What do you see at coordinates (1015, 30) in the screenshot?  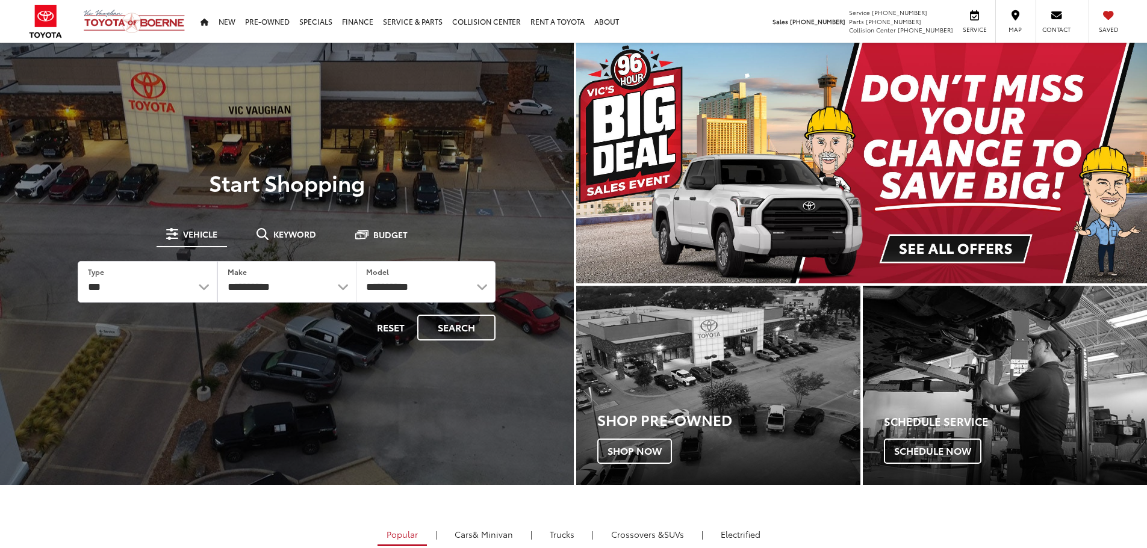 I see `span: Map` at bounding box center [1015, 30].